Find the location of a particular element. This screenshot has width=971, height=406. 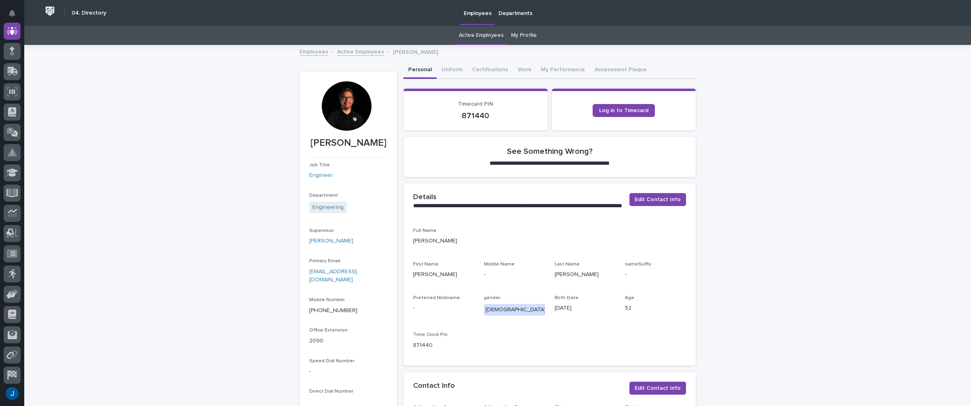

p: 52 is located at coordinates (655, 308).